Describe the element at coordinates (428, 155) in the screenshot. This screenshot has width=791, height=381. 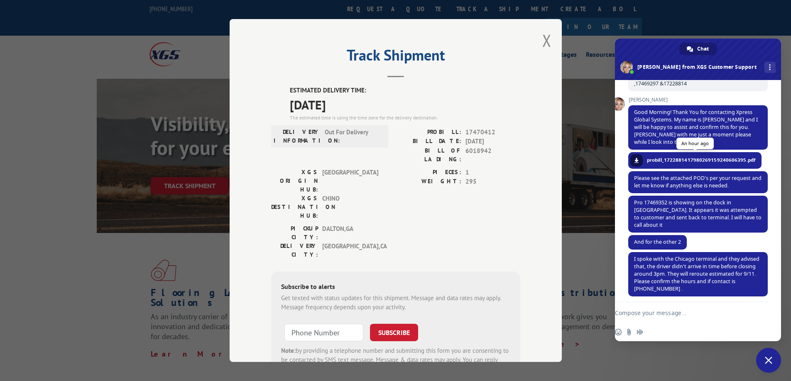
I see `label: BILL OF LADING:` at that location.